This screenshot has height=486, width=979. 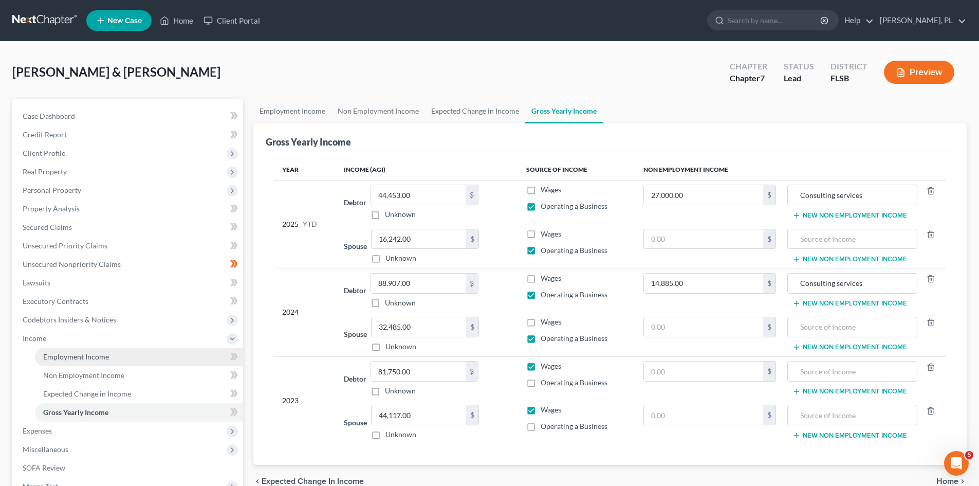 I want to click on span: Unsecured Priority Claims, so click(x=65, y=245).